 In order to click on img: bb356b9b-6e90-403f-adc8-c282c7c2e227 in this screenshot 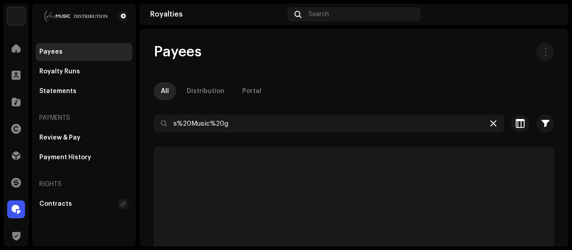, I will do `click(16, 16)`.